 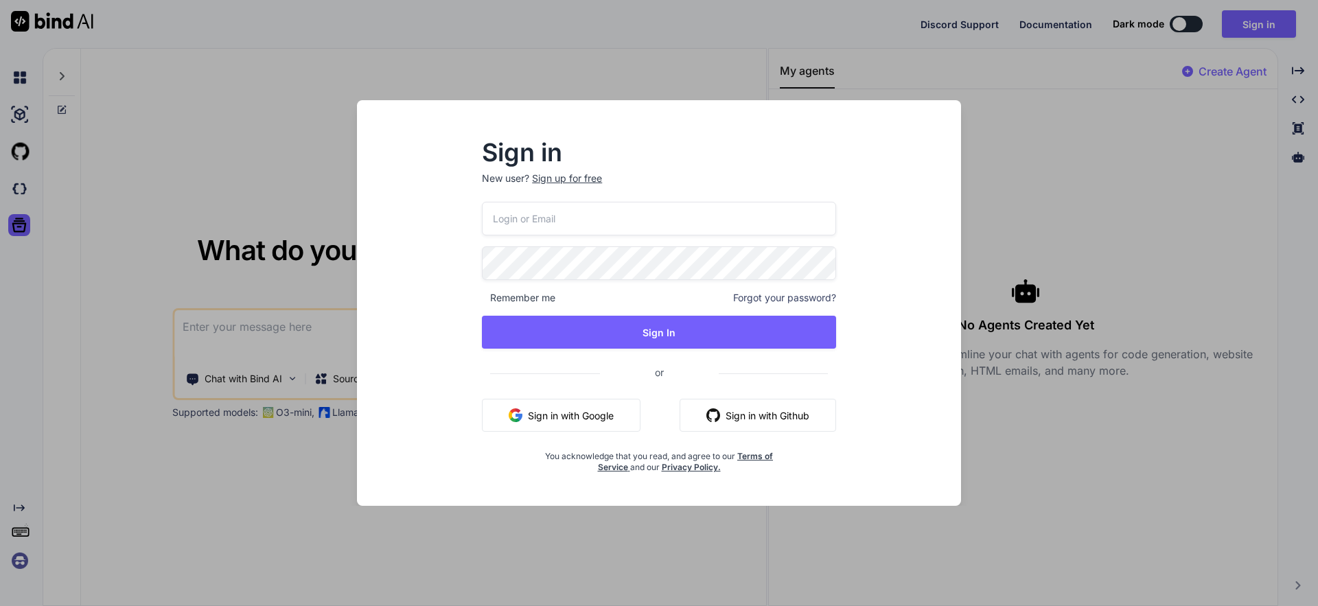 I want to click on span: or, so click(x=659, y=372).